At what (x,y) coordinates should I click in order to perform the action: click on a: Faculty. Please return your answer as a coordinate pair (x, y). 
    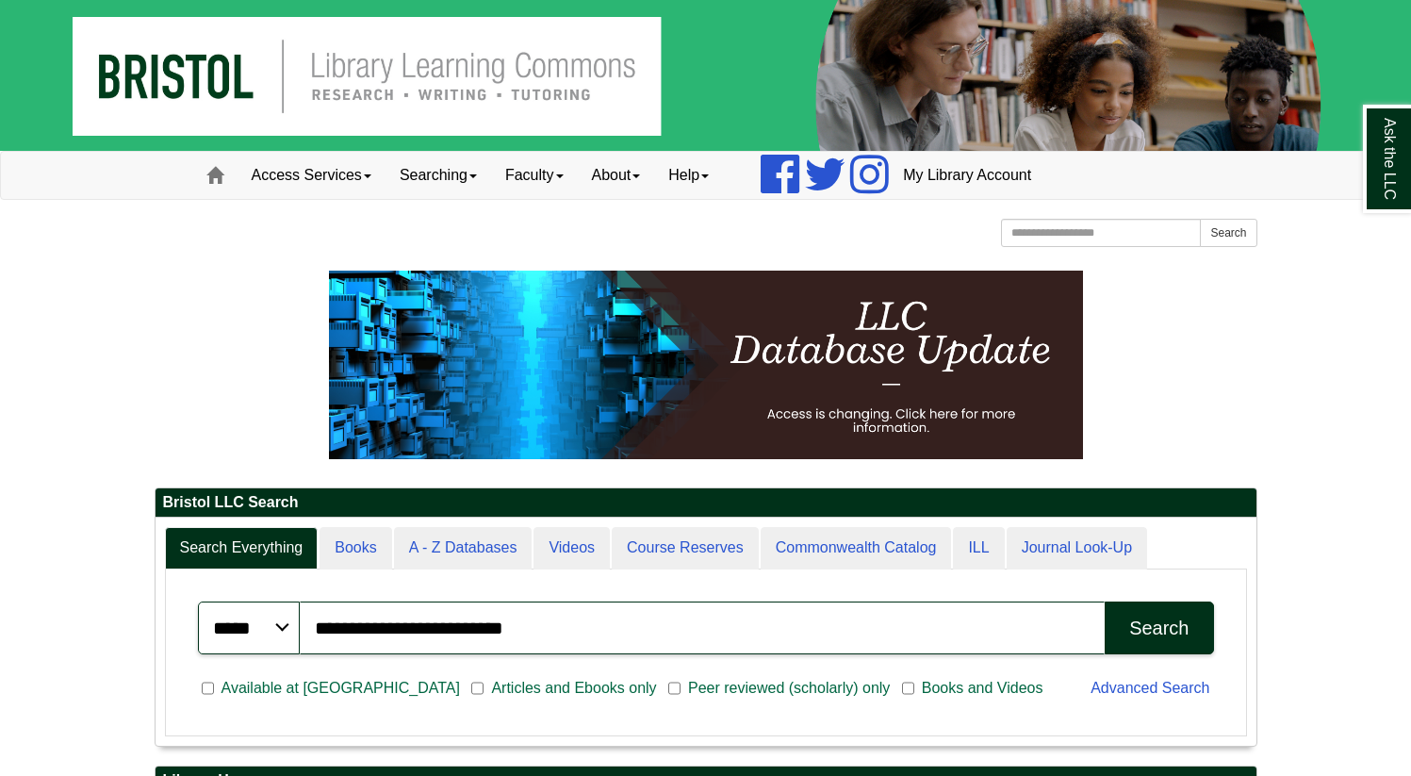
    Looking at the image, I should click on (534, 175).